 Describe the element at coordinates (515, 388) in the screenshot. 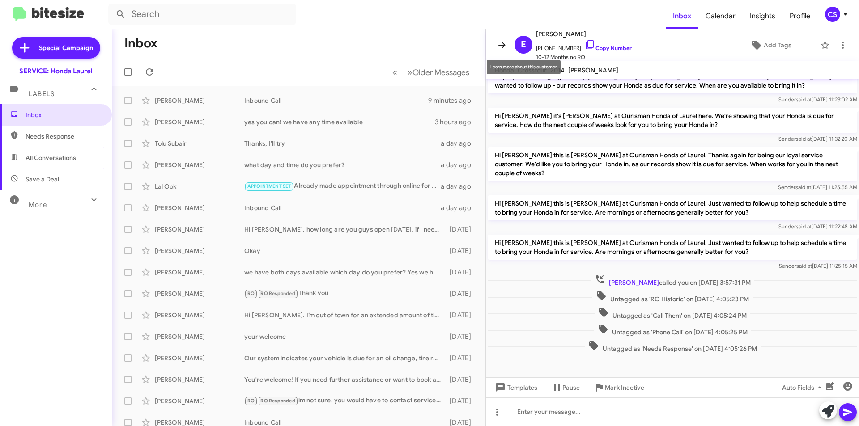

I see `button: Templates` at that location.